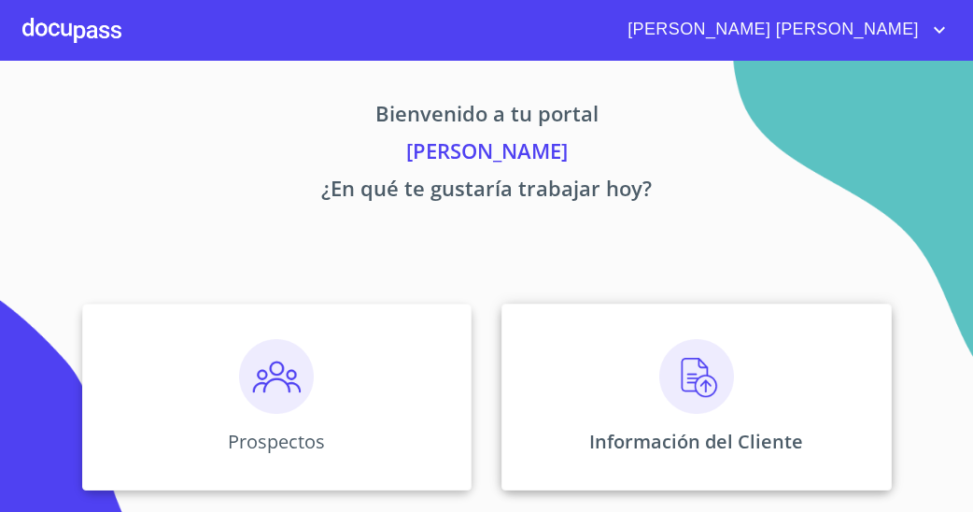  Describe the element at coordinates (696, 376) in the screenshot. I see `img: carga.png` at that location.